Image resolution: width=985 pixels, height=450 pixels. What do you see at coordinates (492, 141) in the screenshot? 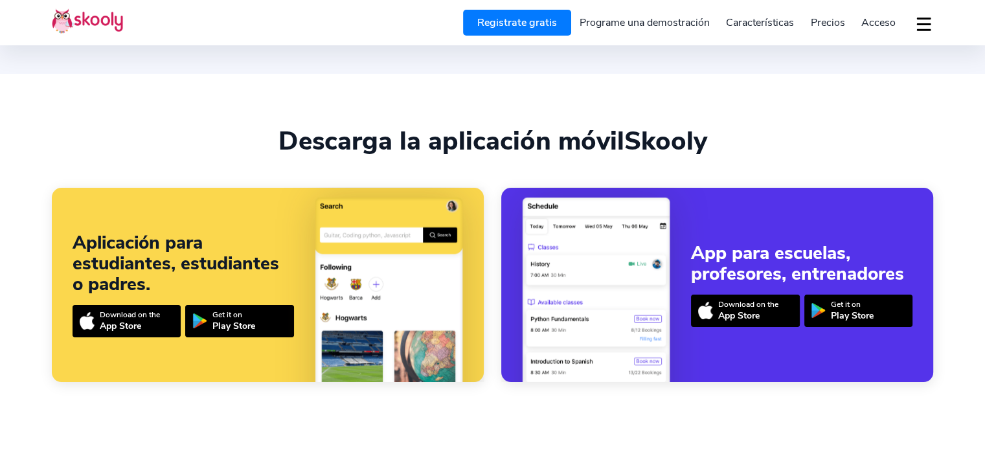
I see `div: Descarga la aplicación móvil` at bounding box center [492, 141].